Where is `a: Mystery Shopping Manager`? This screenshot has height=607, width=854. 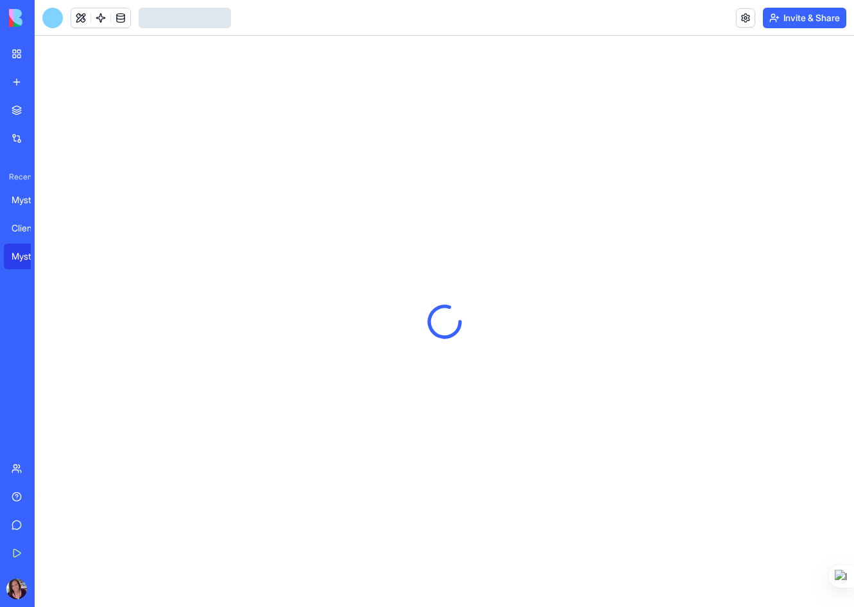 a: Mystery Shopping Manager is located at coordinates (30, 200).